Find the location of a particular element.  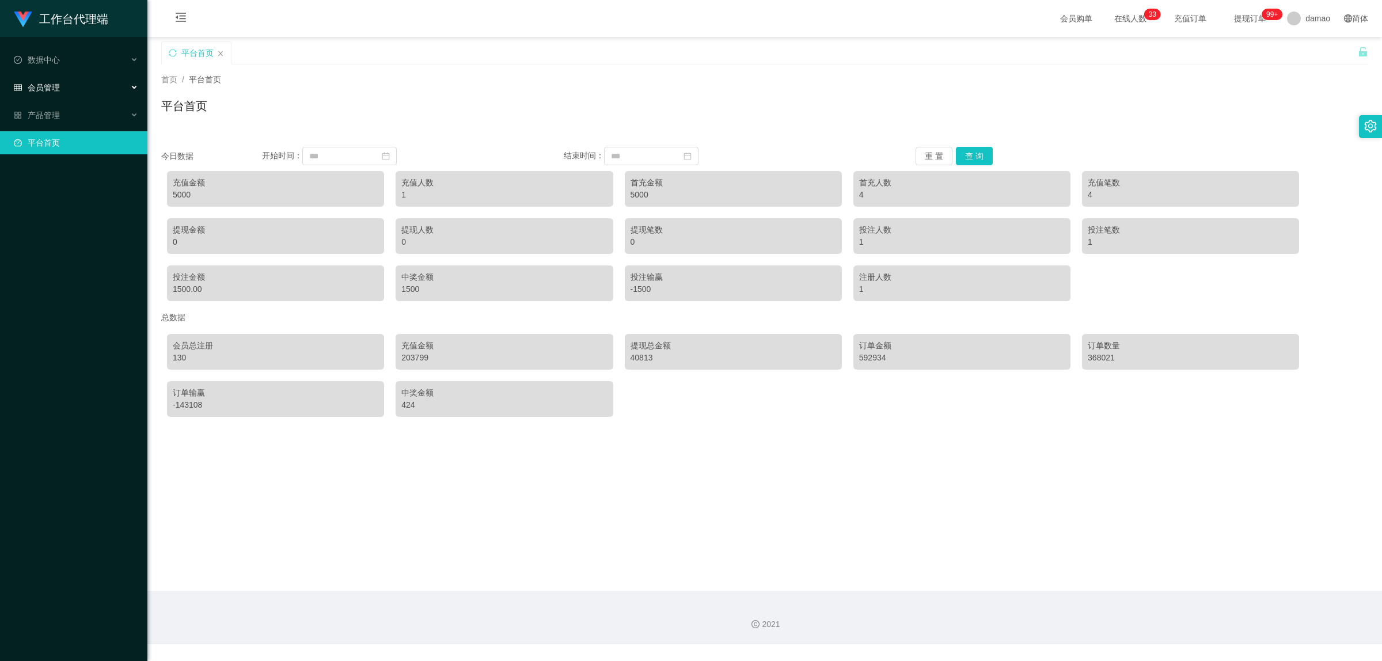

a: 工作台代理端 is located at coordinates (61, 18).